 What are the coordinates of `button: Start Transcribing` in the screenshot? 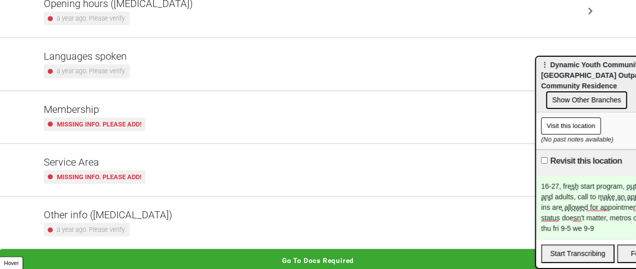 It's located at (577, 254).